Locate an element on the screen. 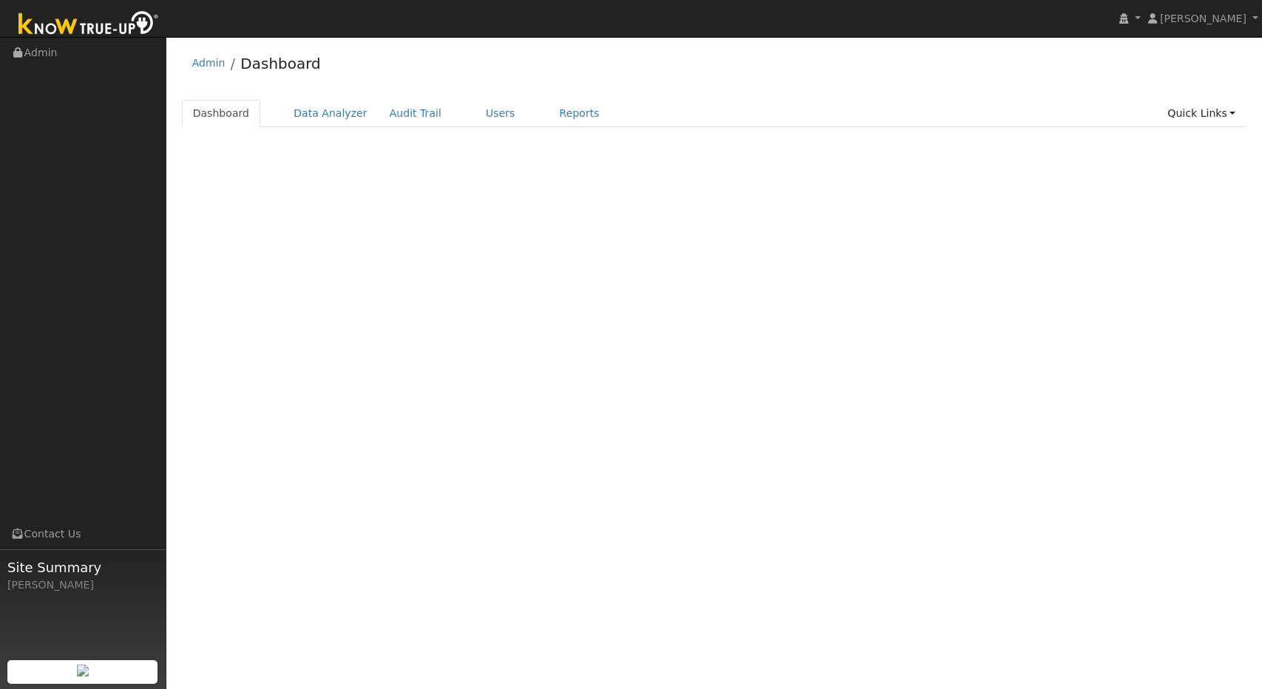 This screenshot has height=689, width=1262. a: Users is located at coordinates (500, 113).